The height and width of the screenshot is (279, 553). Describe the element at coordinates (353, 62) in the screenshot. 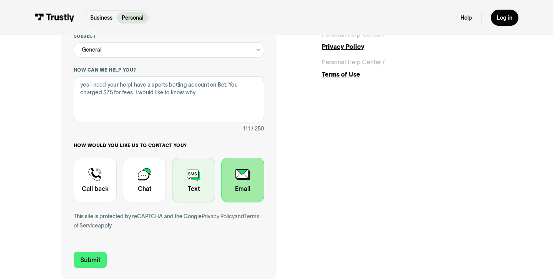

I see `div: Personal Help Center /` at that location.